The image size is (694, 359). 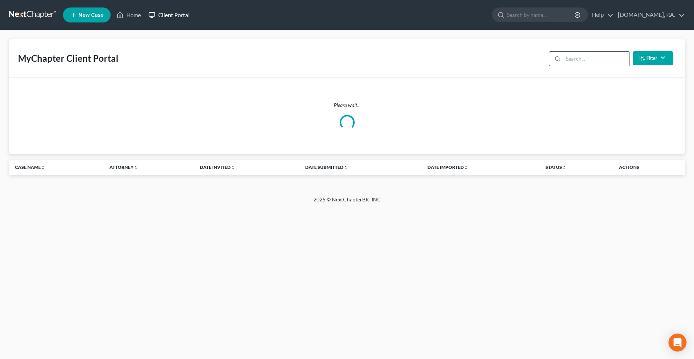 What do you see at coordinates (541, 15) in the screenshot?
I see `input: Search by name...` at bounding box center [541, 15].